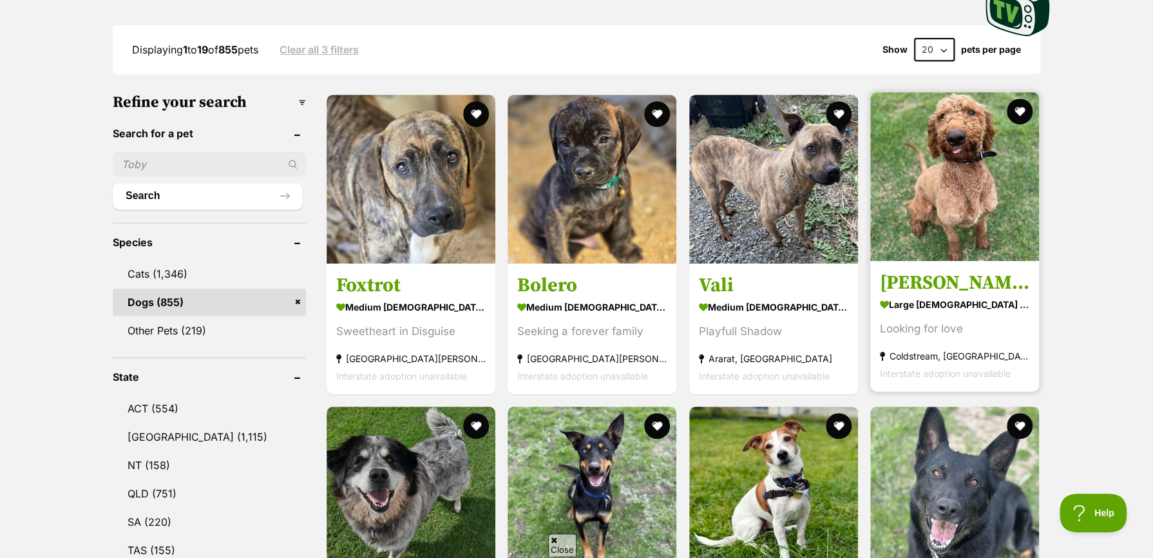  I want to click on div: Playfull Shadow, so click(773, 331).